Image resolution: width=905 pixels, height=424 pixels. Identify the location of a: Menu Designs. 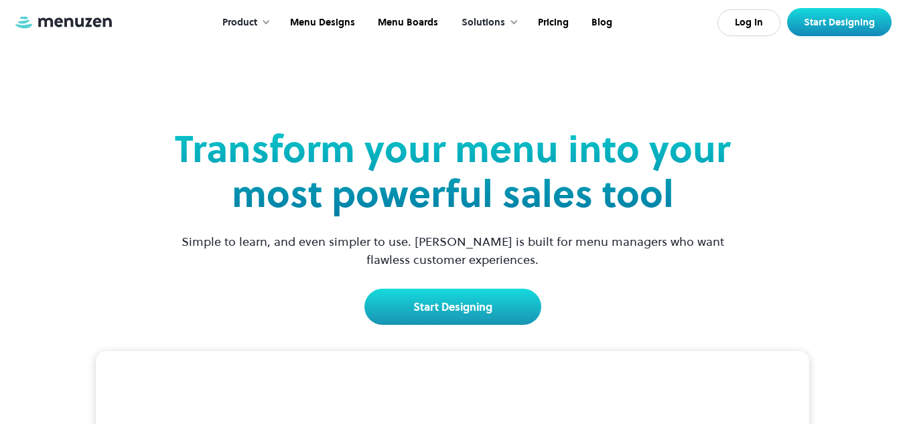
(321, 23).